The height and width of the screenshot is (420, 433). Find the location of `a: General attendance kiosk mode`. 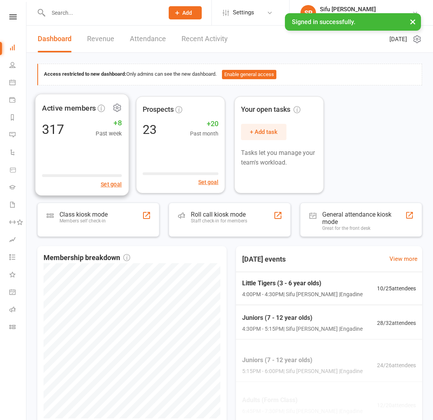

a: General attendance kiosk mode is located at coordinates (18, 293).